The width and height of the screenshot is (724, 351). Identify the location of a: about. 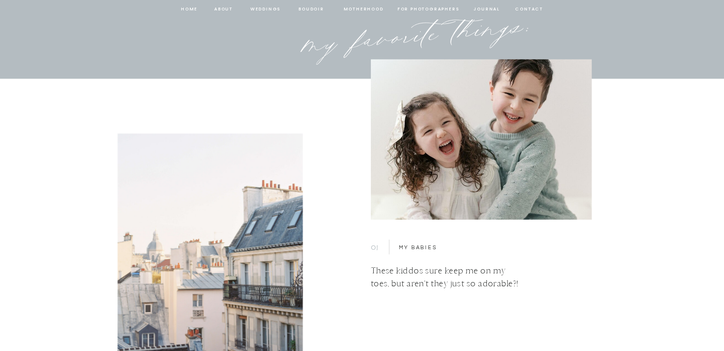
(224, 10).